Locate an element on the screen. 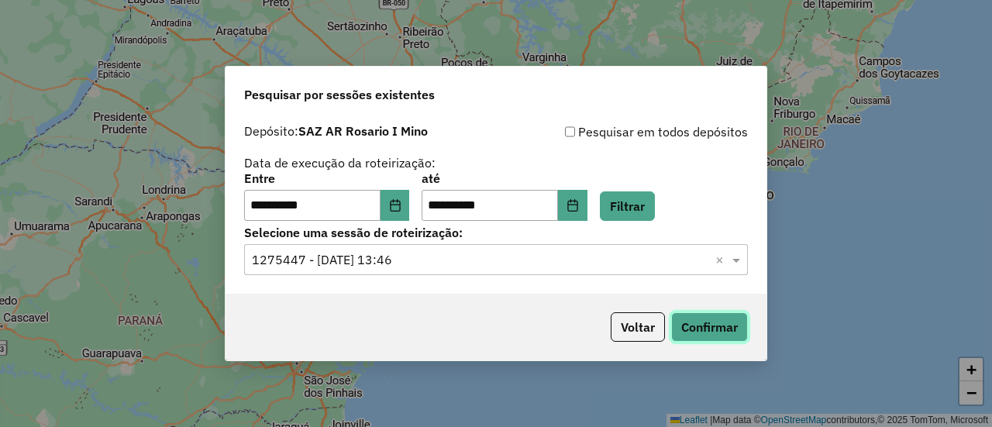 Image resolution: width=992 pixels, height=427 pixels. button: Confirmar is located at coordinates (709, 327).